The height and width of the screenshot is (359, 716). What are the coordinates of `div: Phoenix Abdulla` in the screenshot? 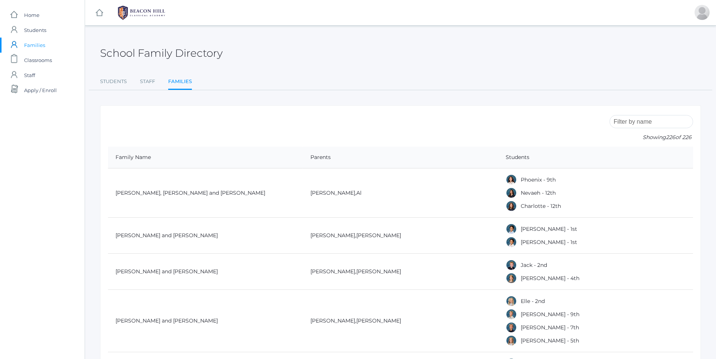 It's located at (512, 180).